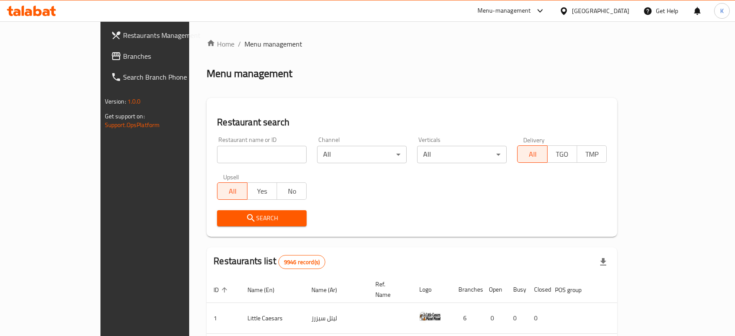 The height and width of the screenshot is (336, 735). I want to click on div: Total records count, so click(302, 262).